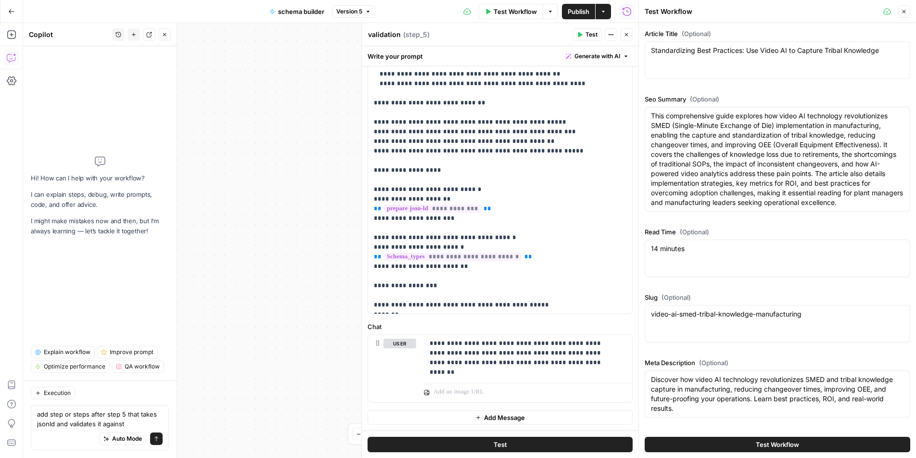  I want to click on button: schema builder, so click(297, 12).